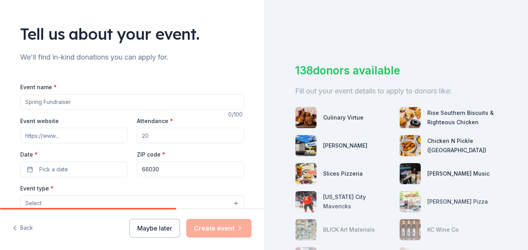  What do you see at coordinates (306, 145) in the screenshot?
I see `img: photo for Matson` at bounding box center [306, 145].